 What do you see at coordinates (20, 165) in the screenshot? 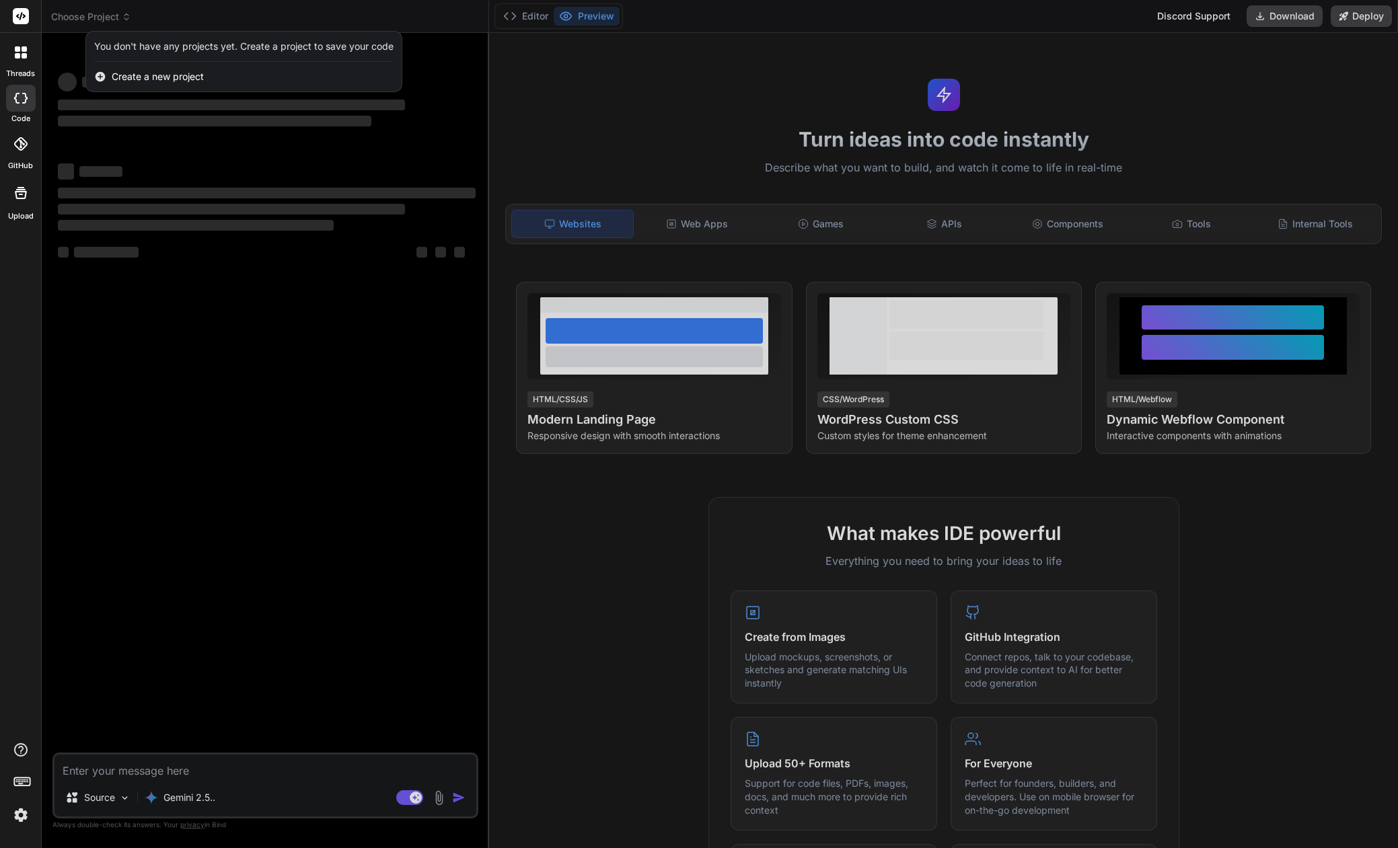
I see `label: GitHub` at bounding box center [20, 165].